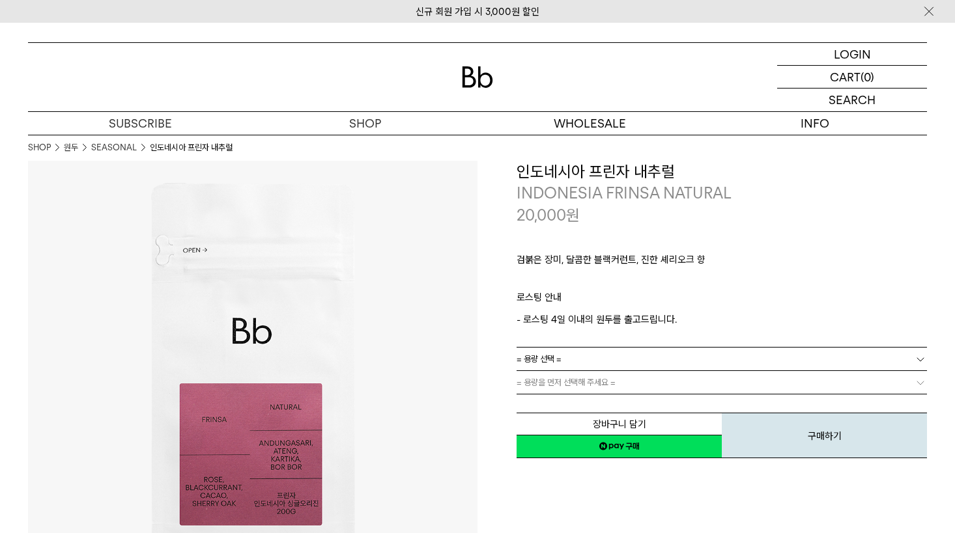 The height and width of the screenshot is (533, 955). What do you see at coordinates (71, 148) in the screenshot?
I see `a: 원두` at bounding box center [71, 148].